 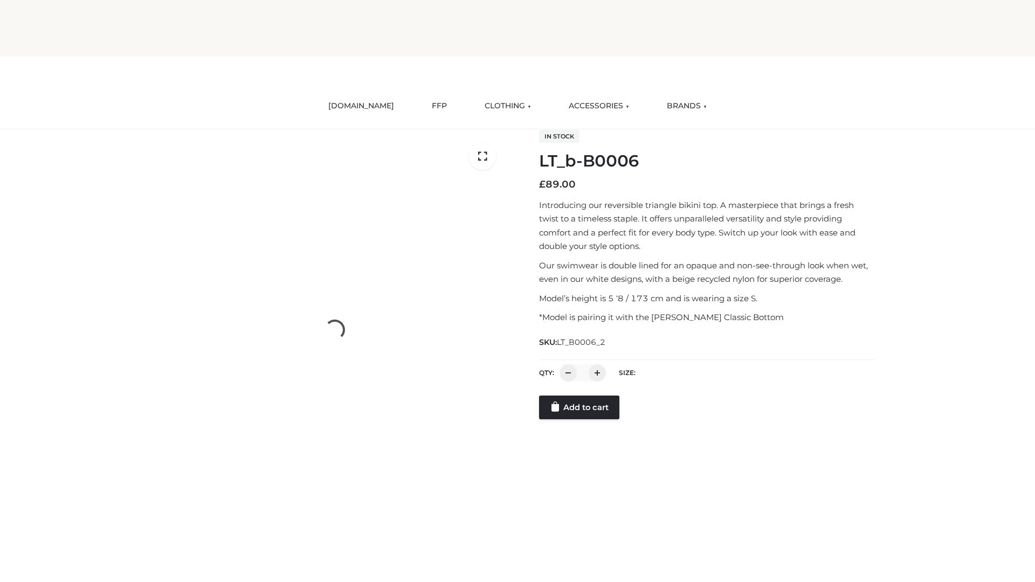 I want to click on bdi: 89.00, so click(x=557, y=184).